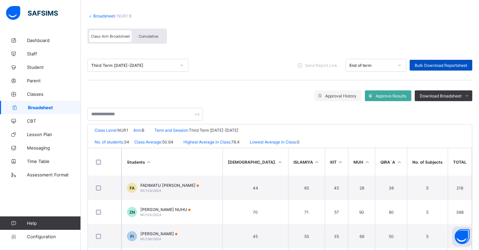 The height and width of the screenshot is (250, 479). What do you see at coordinates (391, 212) in the screenshot?
I see `td: 80` at bounding box center [391, 212].